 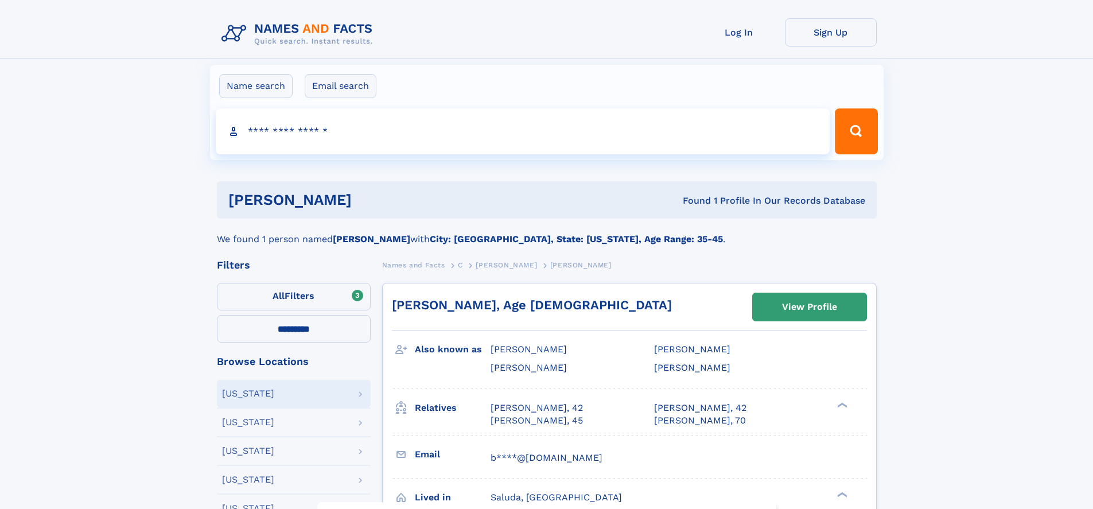 I want to click on h3: Also known as, so click(x=453, y=349).